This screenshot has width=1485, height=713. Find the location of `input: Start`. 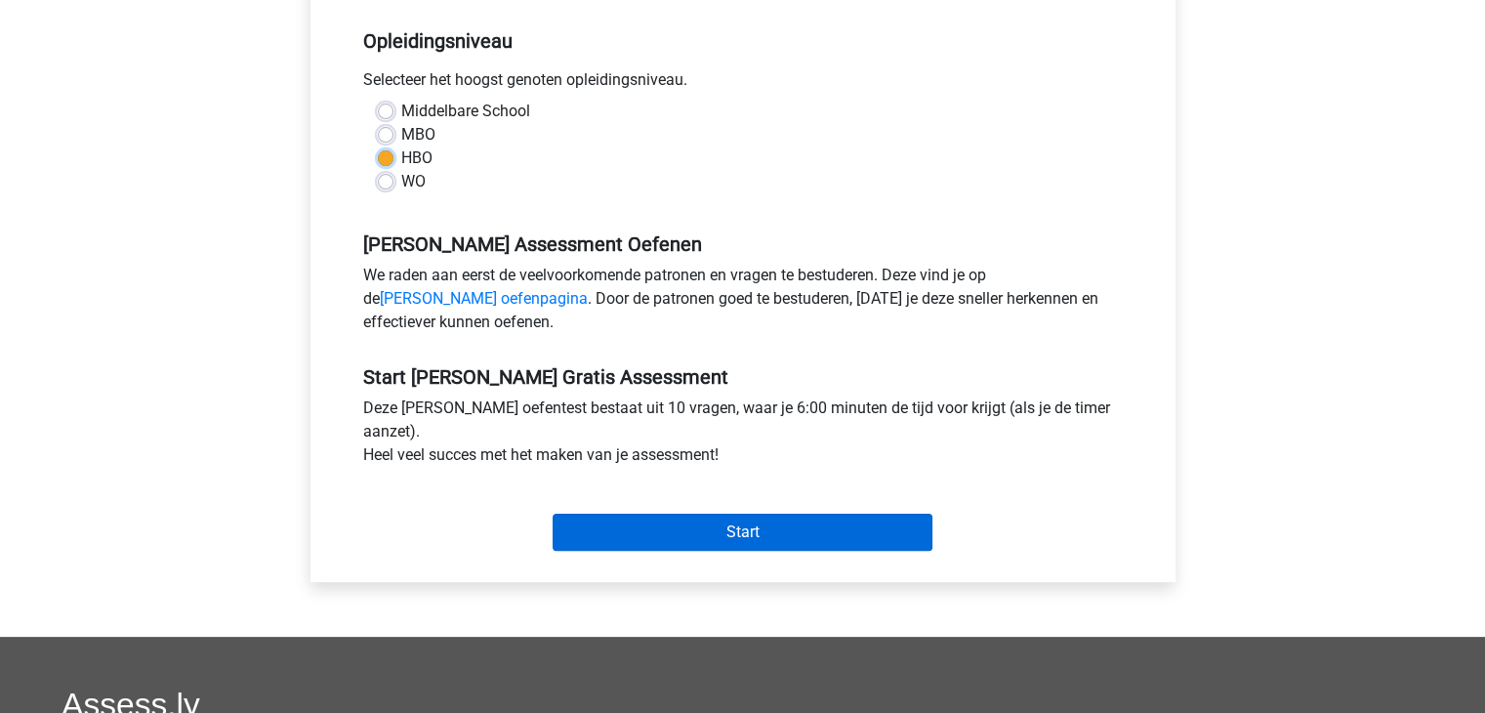

input: Start is located at coordinates (742, 532).